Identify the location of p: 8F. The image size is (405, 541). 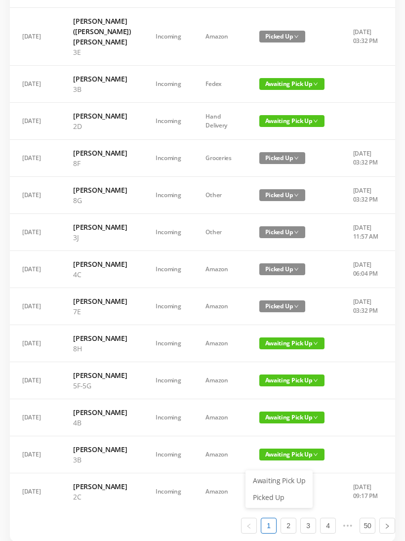
(102, 163).